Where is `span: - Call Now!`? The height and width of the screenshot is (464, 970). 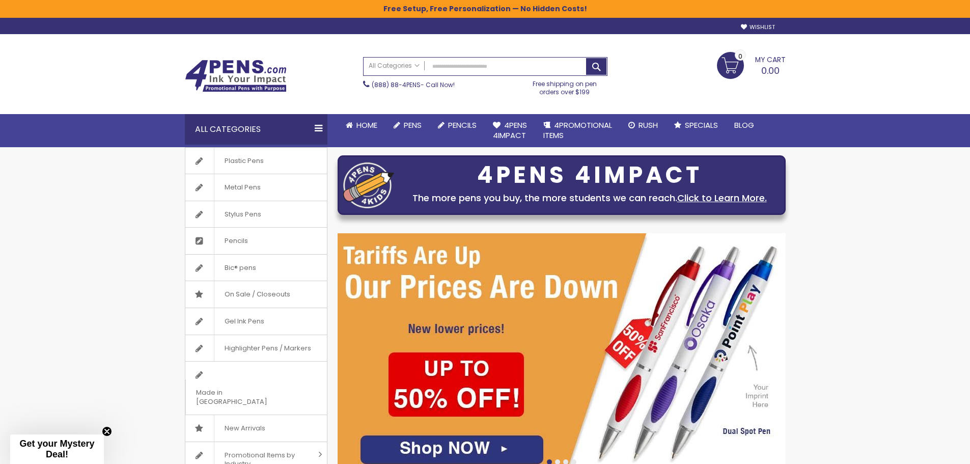 span: - Call Now! is located at coordinates (413, 84).